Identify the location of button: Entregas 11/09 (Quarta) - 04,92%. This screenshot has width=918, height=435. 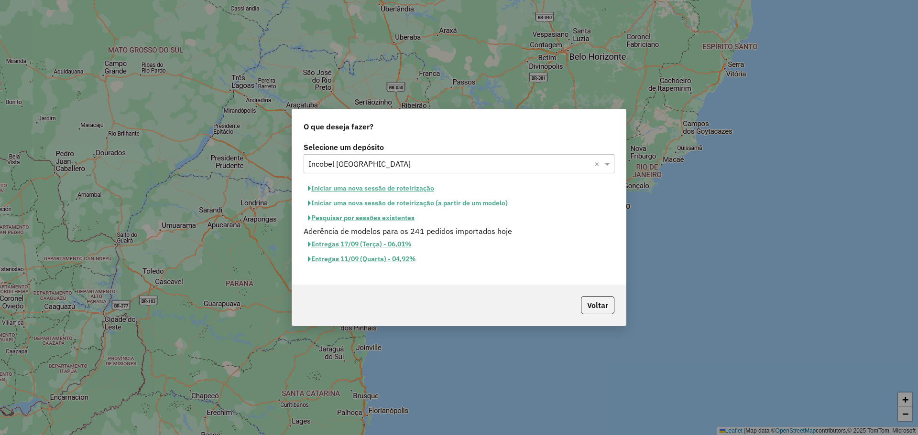
(361, 259).